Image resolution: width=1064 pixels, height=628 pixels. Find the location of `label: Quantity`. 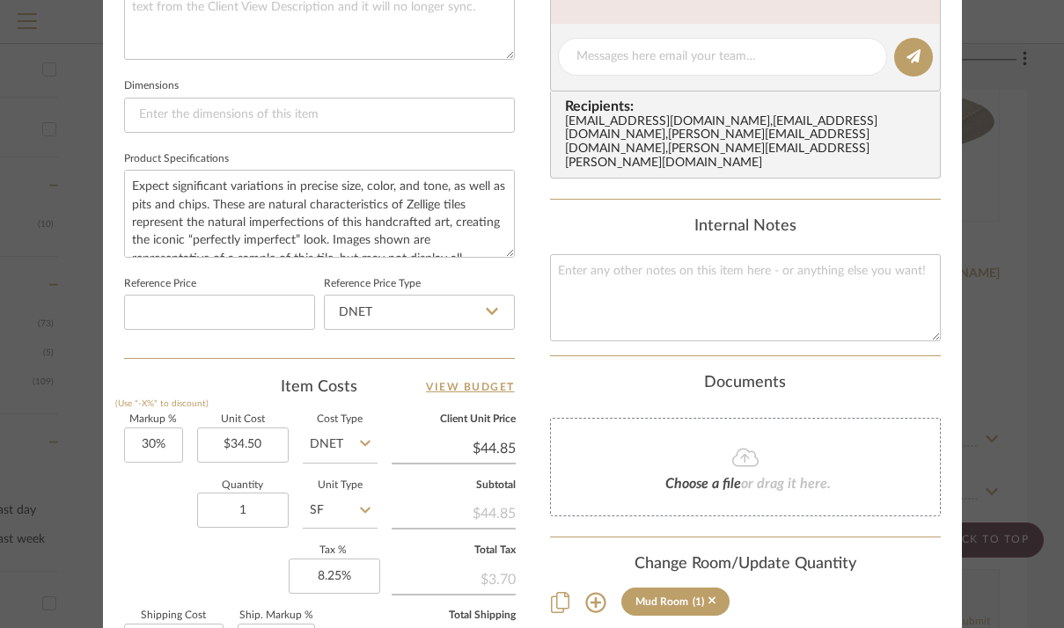

label: Quantity is located at coordinates (243, 486).